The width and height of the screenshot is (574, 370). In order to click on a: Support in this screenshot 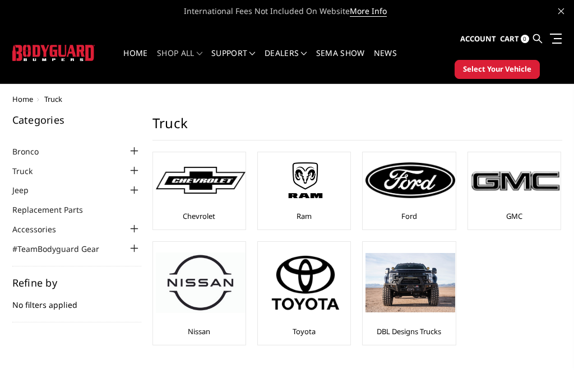, I will do `click(233, 60)`.